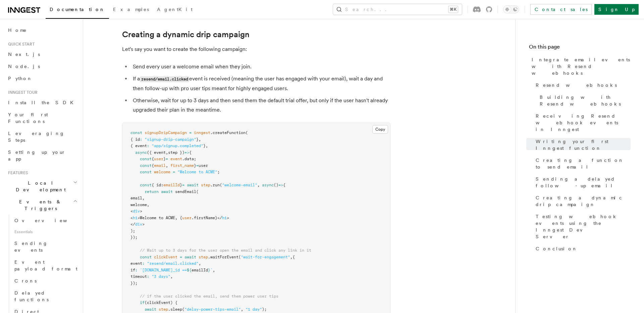  Describe the element at coordinates (170, 140) in the screenshot. I see `span: "signup-drip-campaign"` at that location.